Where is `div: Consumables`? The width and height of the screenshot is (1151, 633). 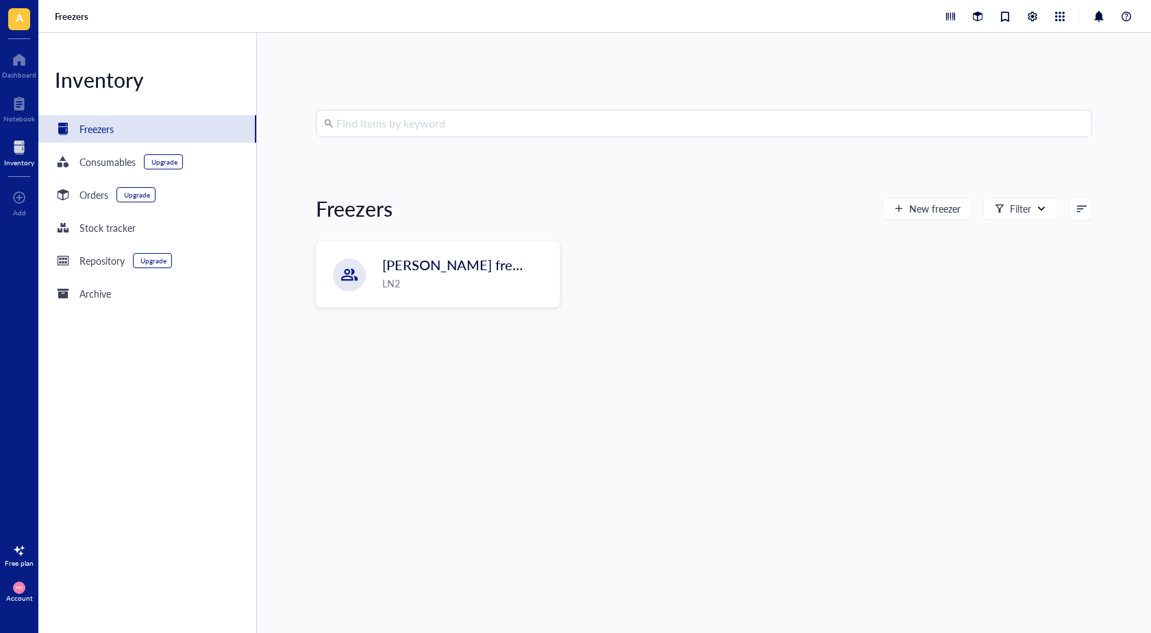
div: Consumables is located at coordinates (108, 162).